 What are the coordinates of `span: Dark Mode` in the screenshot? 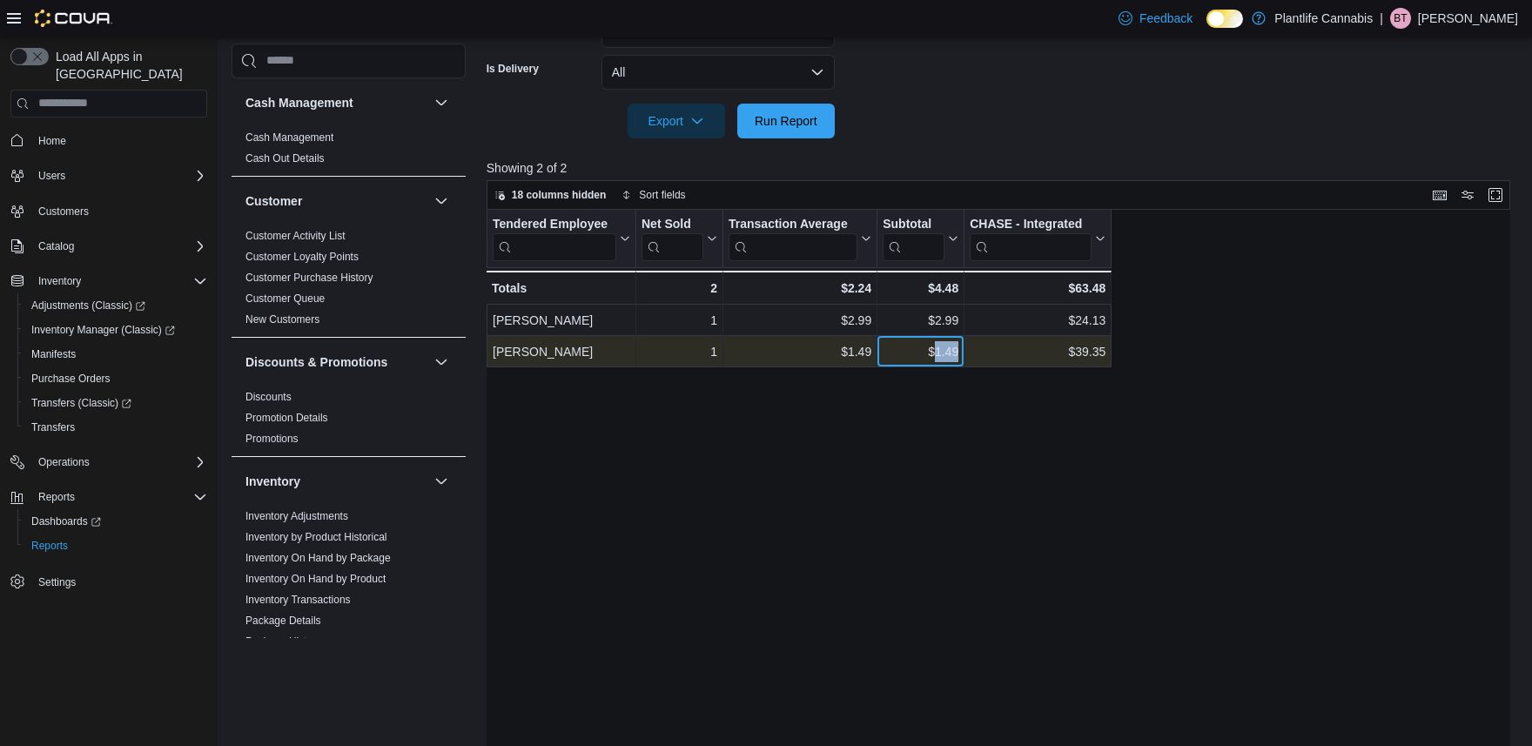 It's located at (1206, 28).